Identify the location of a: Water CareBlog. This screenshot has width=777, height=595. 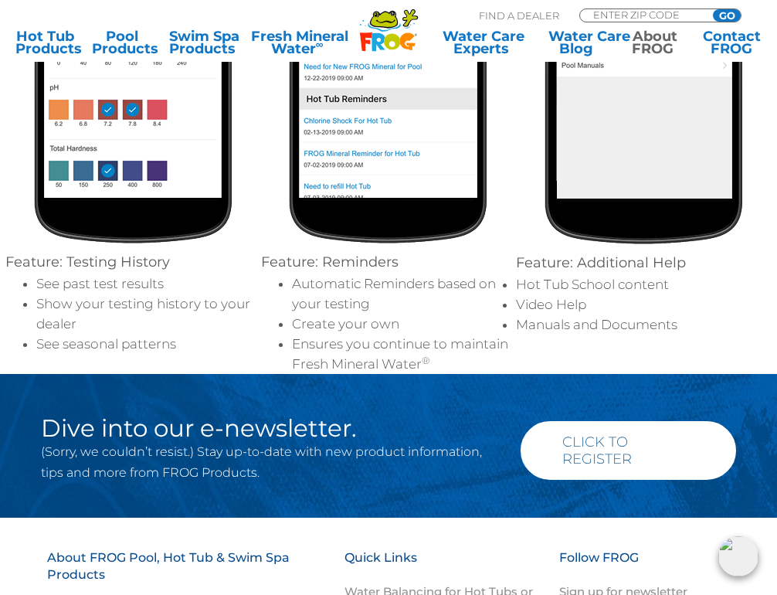
(578, 42).